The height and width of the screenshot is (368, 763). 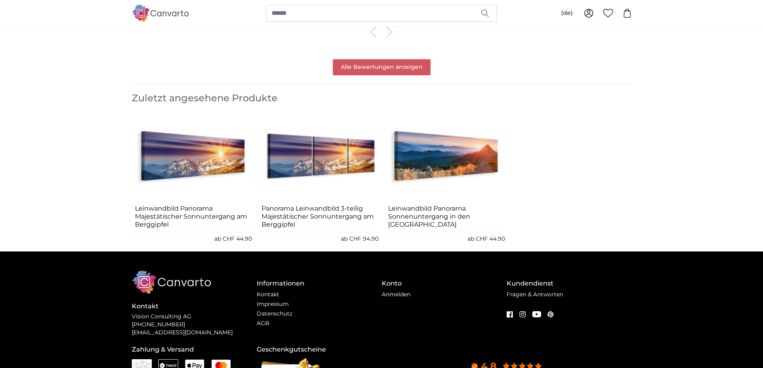 What do you see at coordinates (319, 284) in the screenshot?
I see `h4: Informationen` at bounding box center [319, 284].